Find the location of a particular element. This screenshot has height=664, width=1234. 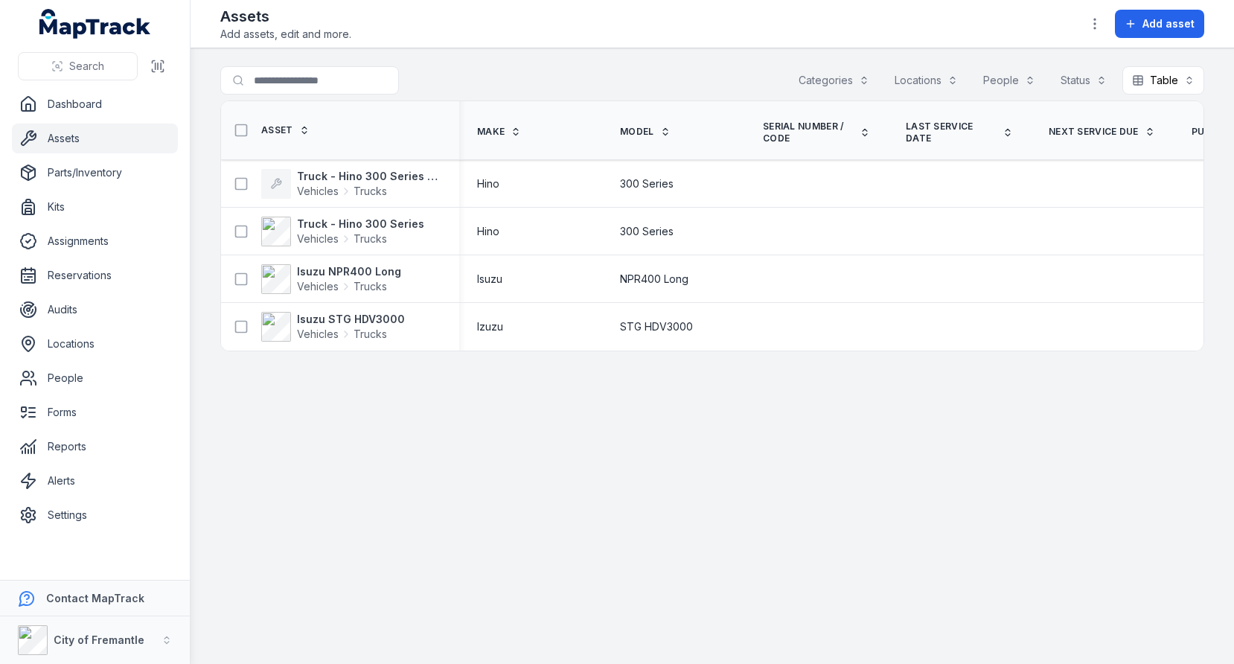

a: People is located at coordinates (95, 378).